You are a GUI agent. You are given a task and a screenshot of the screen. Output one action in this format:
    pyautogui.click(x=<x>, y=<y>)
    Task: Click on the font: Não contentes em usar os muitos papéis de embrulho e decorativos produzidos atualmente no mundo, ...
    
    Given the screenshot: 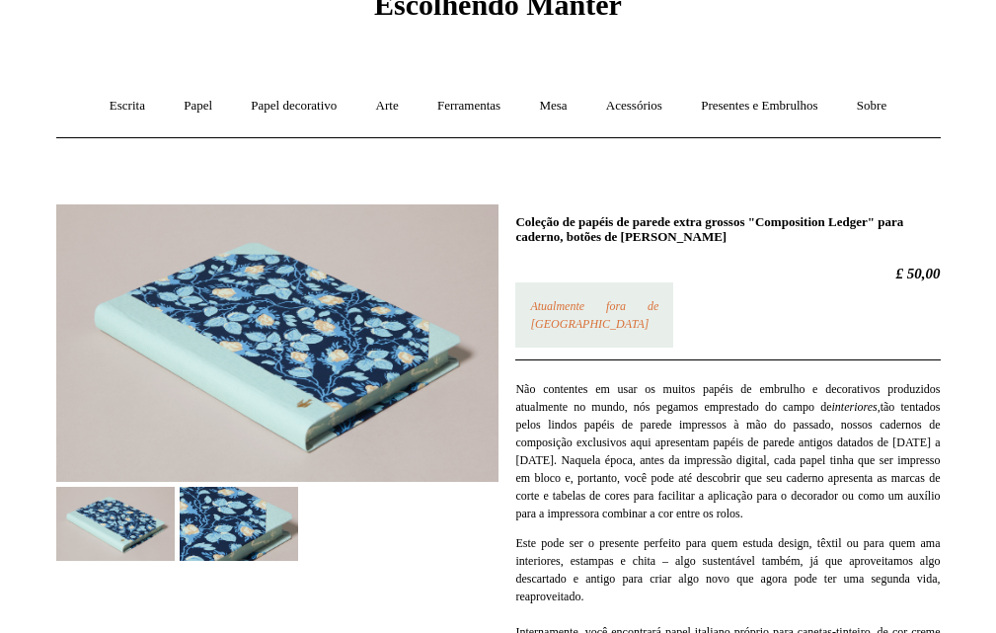 What is the action you would take?
    pyautogui.click(x=727, y=398)
    